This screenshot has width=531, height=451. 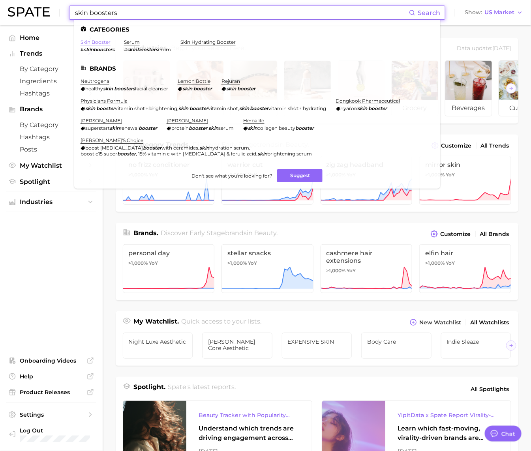 I want to click on span: Product Releases, so click(x=51, y=392).